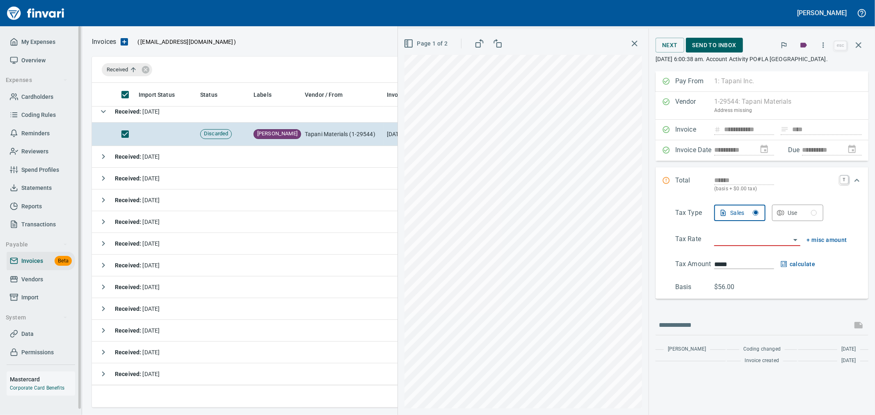 Image resolution: width=875 pixels, height=415 pixels. Describe the element at coordinates (63, 261) in the screenshot. I see `span: Beta` at that location.